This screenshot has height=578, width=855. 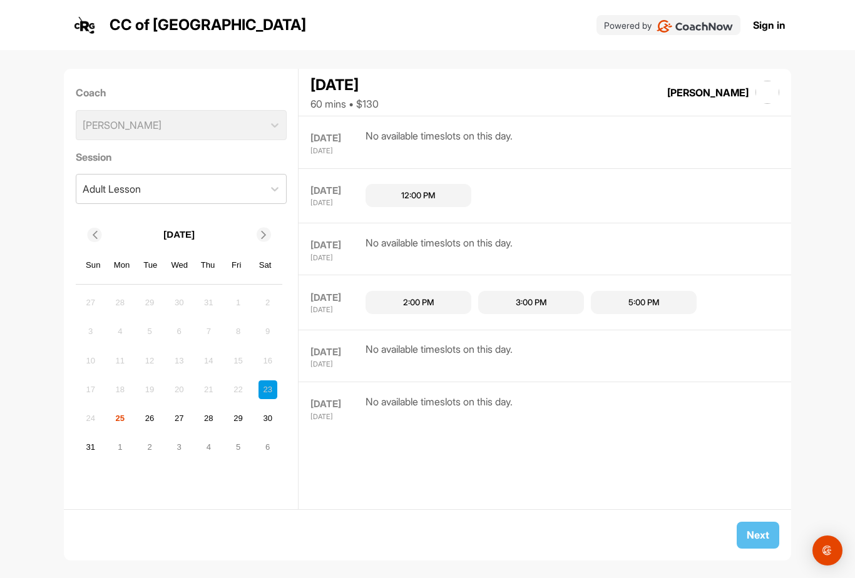 I want to click on div: 60 mins • $130, so click(x=344, y=104).